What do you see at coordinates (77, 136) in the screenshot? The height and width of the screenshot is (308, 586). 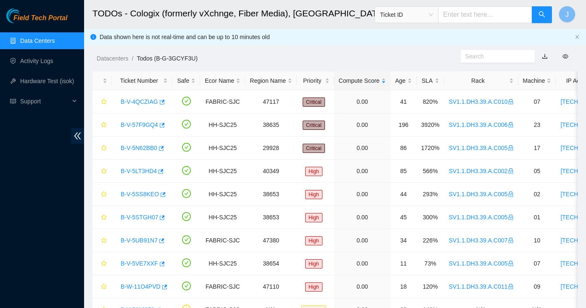 I see `span: double-left` at bounding box center [77, 136].